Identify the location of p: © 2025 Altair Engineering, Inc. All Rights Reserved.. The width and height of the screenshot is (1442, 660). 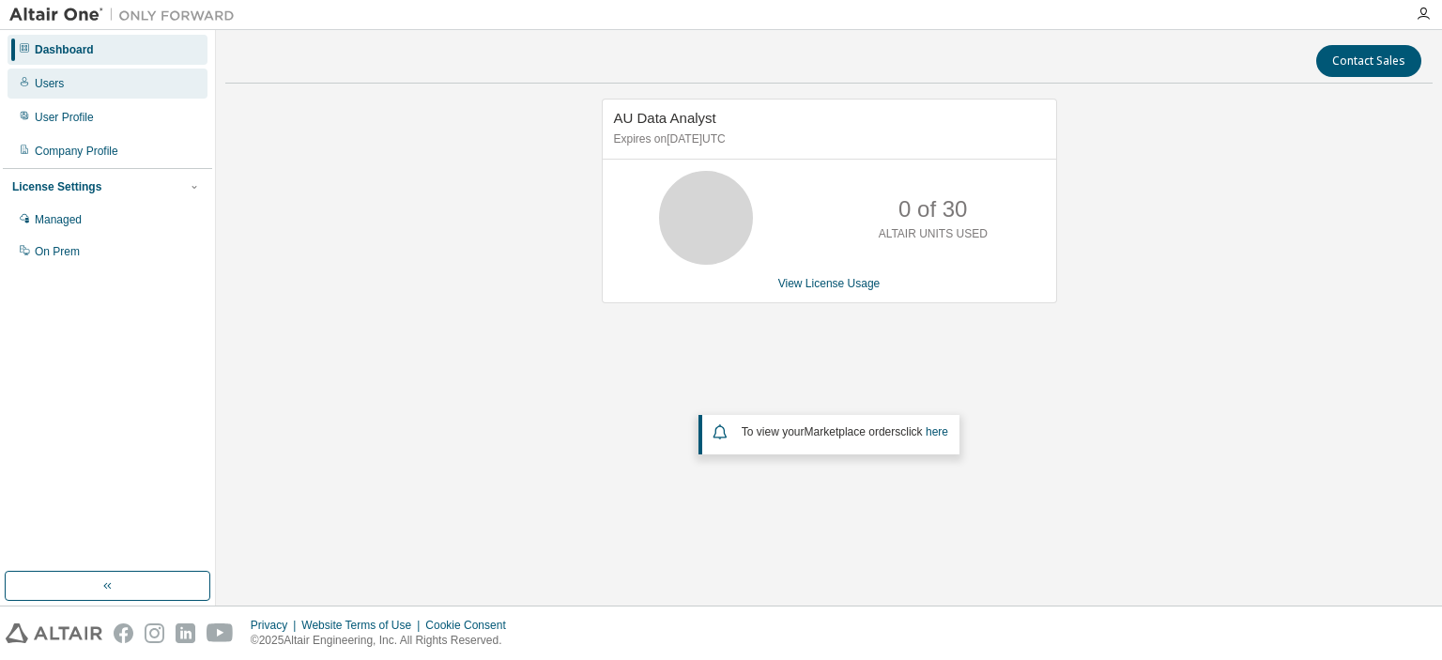
(384, 640).